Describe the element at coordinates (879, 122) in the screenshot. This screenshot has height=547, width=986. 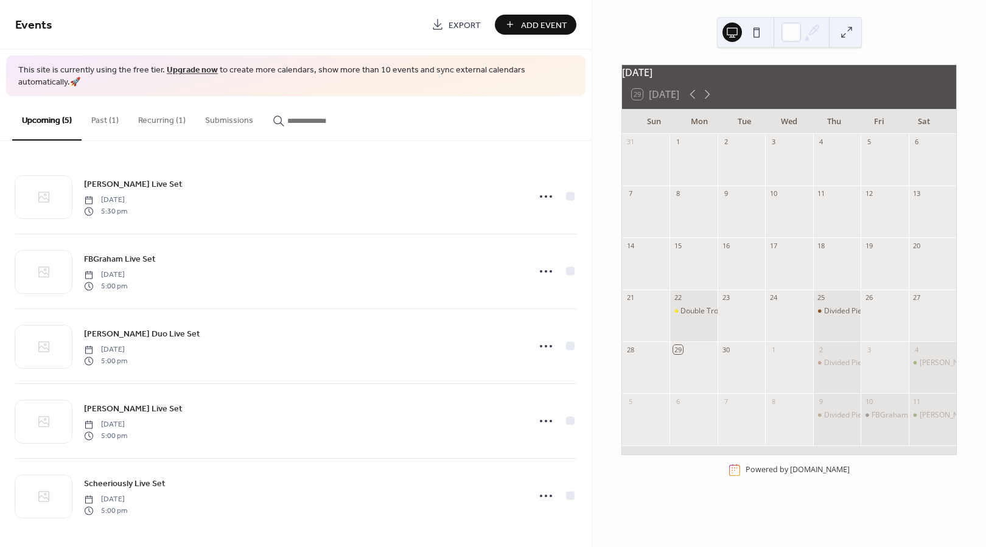
I see `div: Fri` at that location.